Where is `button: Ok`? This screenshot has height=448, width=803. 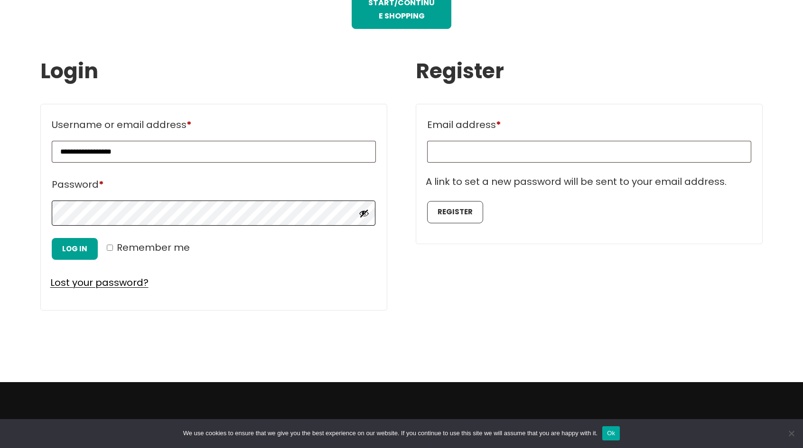
button: Ok is located at coordinates (611, 434).